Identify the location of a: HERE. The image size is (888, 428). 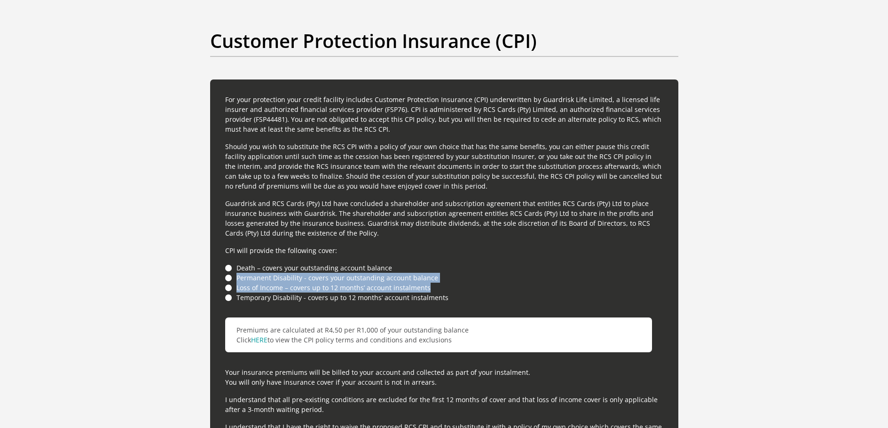
(259, 339).